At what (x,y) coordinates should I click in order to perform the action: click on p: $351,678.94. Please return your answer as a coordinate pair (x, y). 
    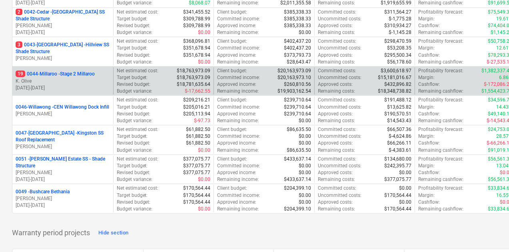
    Looking at the image, I should click on (197, 55).